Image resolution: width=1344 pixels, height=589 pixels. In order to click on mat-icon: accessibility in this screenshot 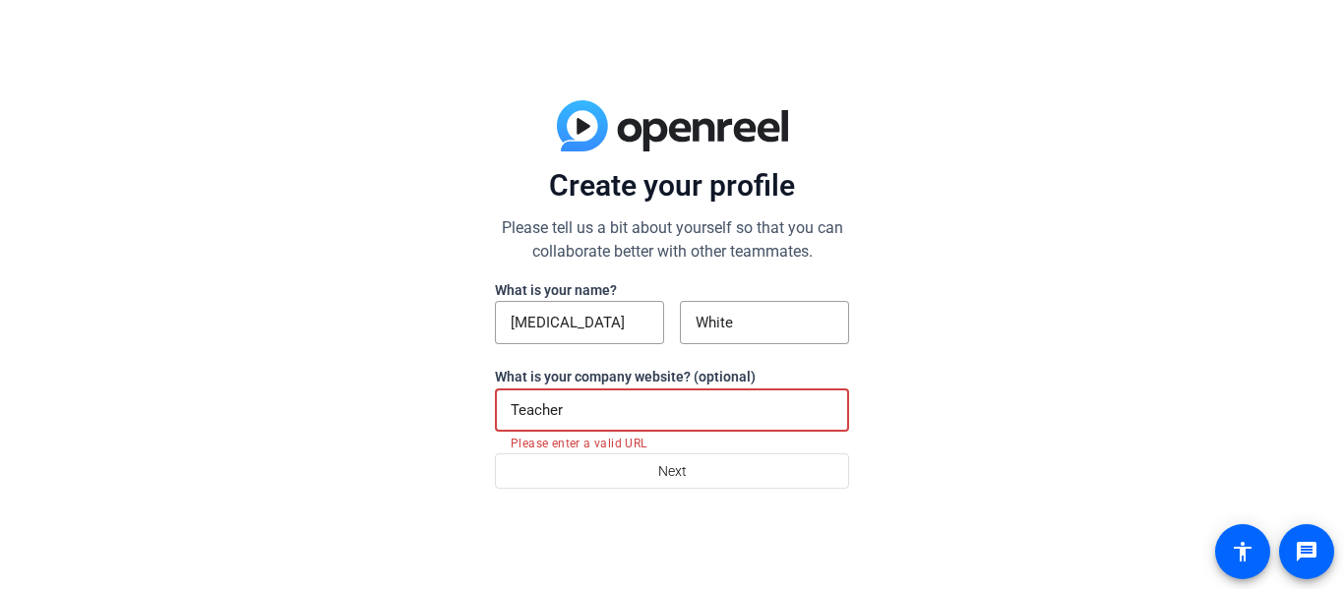, I will do `click(1242, 552)`.